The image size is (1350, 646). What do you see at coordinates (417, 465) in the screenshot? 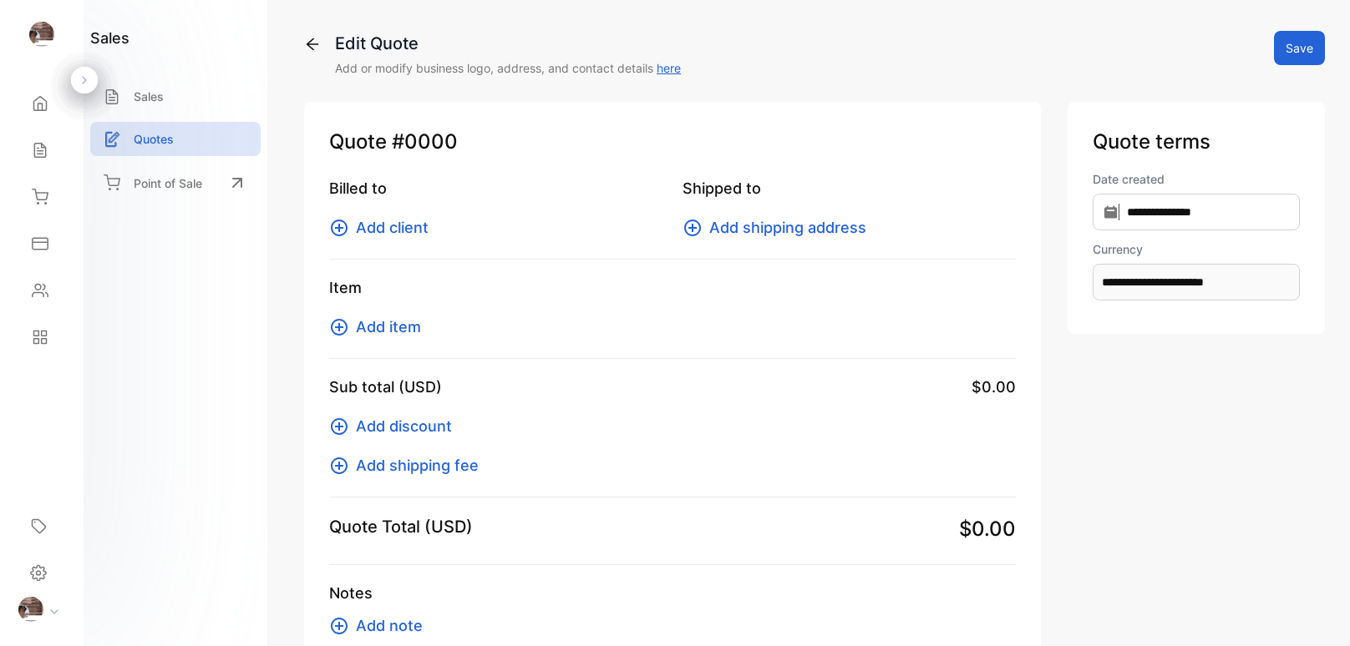
I see `span: Add shipping fee` at bounding box center [417, 465].